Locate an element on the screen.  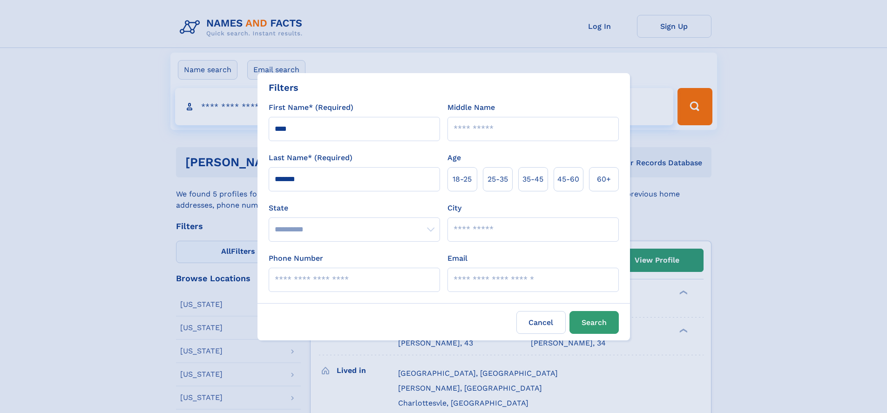
label: Phone Number is located at coordinates (296, 258).